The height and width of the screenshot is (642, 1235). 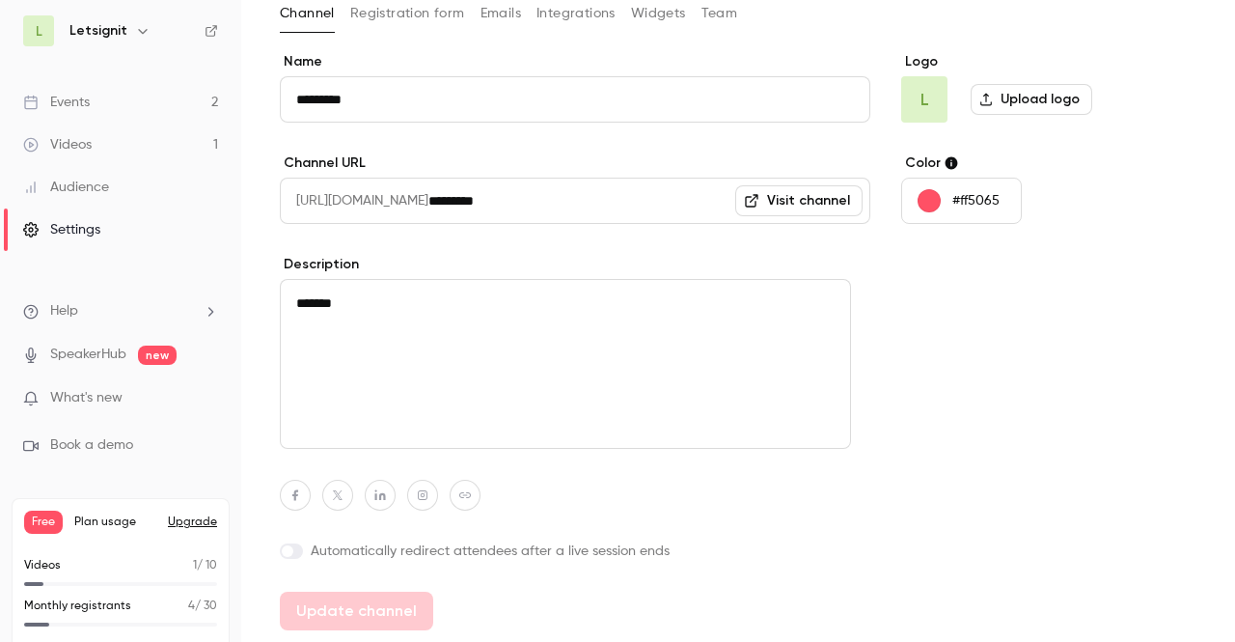 I want to click on span: 4, so click(x=191, y=606).